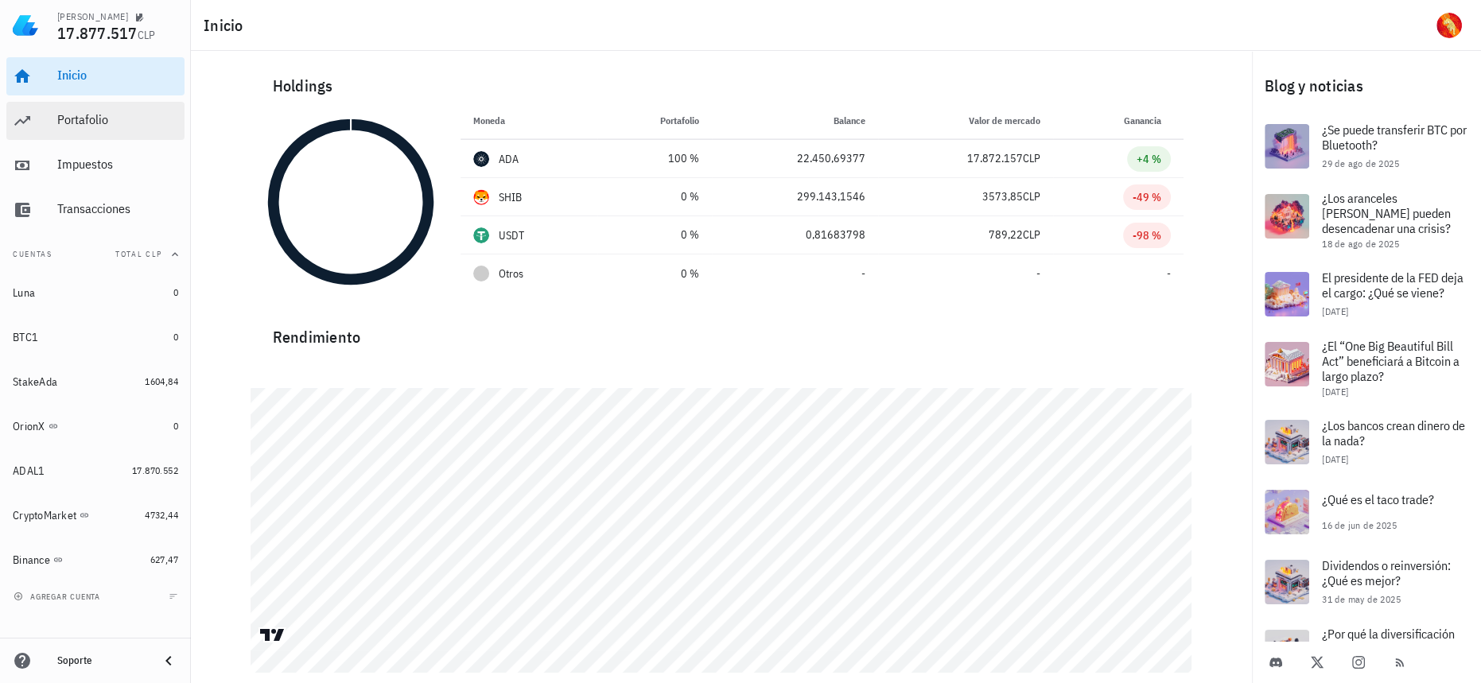 This screenshot has width=1481, height=683. Describe the element at coordinates (1393, 285) in the screenshot. I see `span: El presidente de la FED deja el cargo: ¿Qué se viene?` at that location.